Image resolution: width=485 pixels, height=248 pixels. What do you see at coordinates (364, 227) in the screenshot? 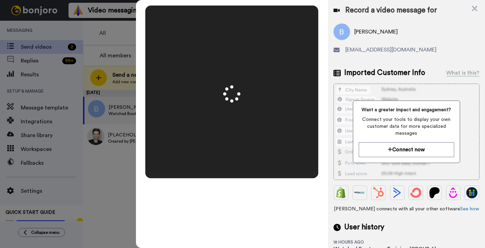
I see `span: User history` at bounding box center [364, 227].